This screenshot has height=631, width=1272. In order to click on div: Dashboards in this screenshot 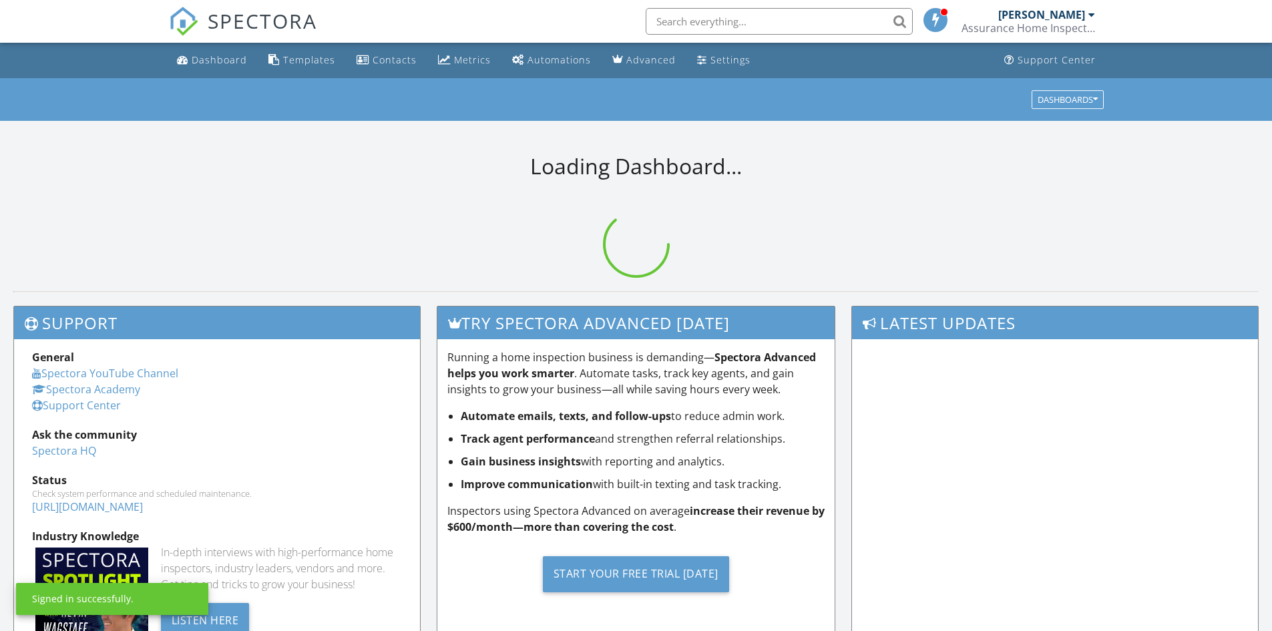, I will do `click(1067, 99)`.